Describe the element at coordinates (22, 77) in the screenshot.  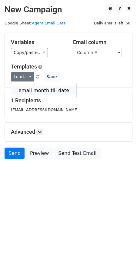
I see `a: Load...` at that location.